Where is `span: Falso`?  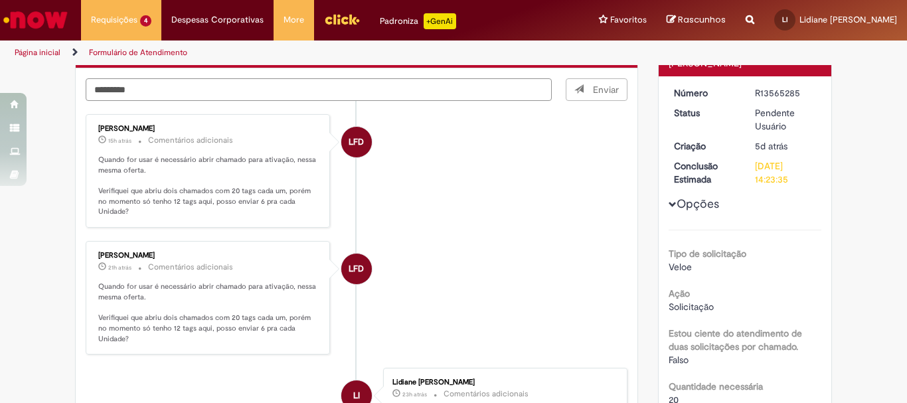 span: Falso is located at coordinates (678, 360).